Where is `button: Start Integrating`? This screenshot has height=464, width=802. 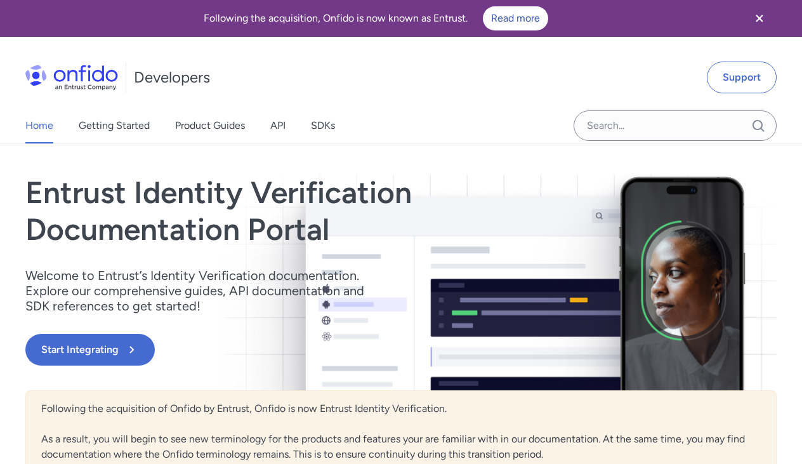 button: Start Integrating is located at coordinates (90, 350).